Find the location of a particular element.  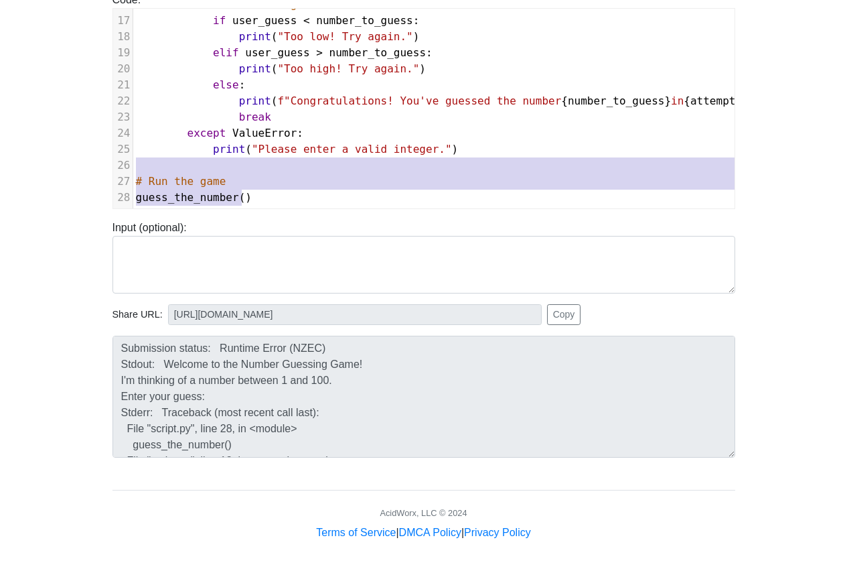

span: "Too low! Try again." is located at coordinates (345, 36).